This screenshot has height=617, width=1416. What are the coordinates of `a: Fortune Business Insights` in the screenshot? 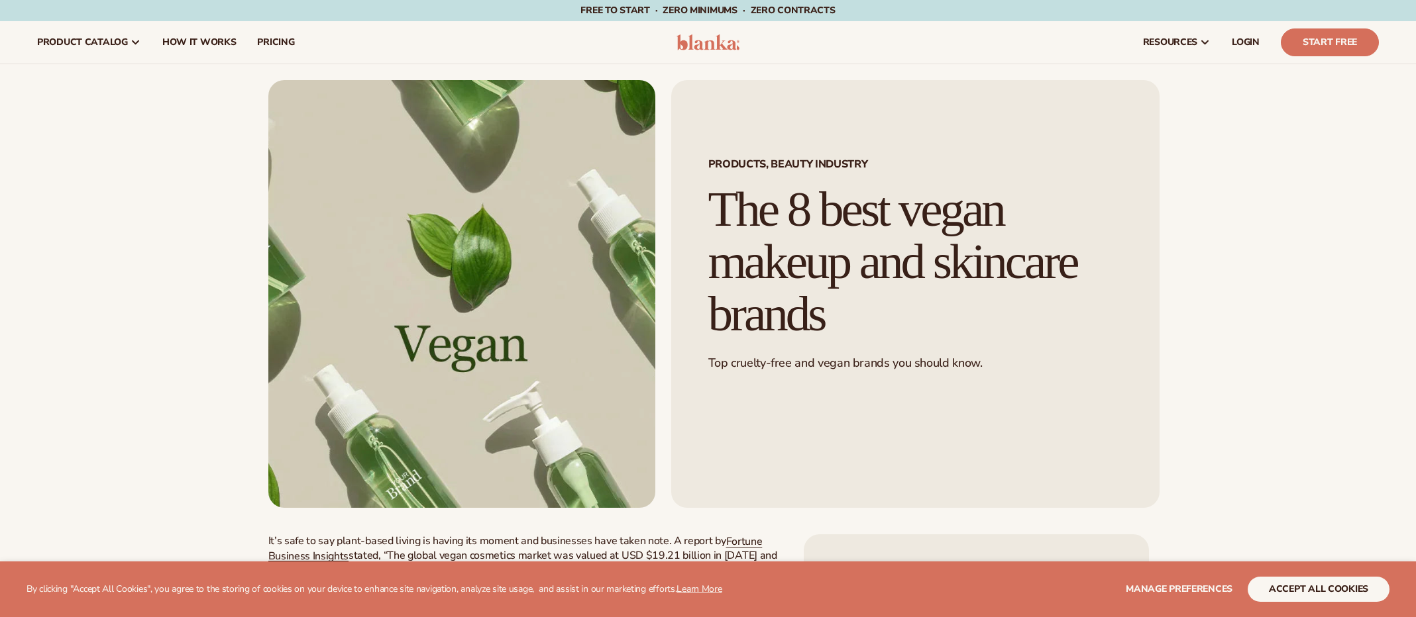 It's located at (515, 549).